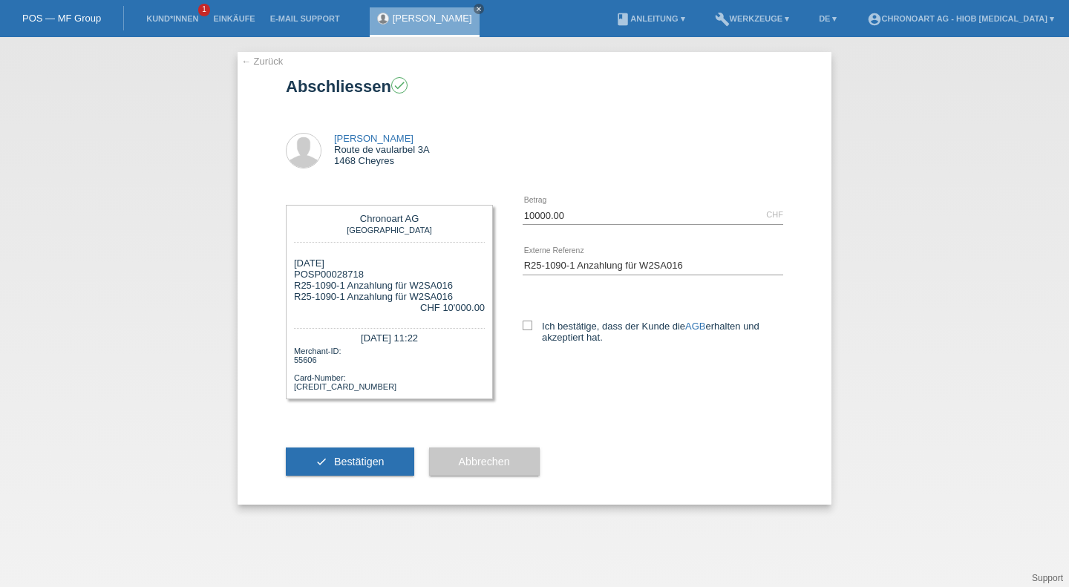 Image resolution: width=1069 pixels, height=587 pixels. What do you see at coordinates (484, 462) in the screenshot?
I see `span: Abbrechen` at bounding box center [484, 462].